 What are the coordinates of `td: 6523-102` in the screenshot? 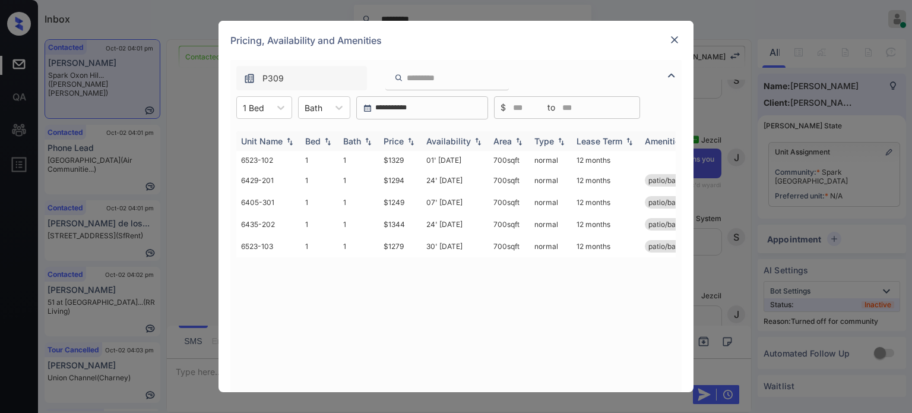 It's located at (268, 160).